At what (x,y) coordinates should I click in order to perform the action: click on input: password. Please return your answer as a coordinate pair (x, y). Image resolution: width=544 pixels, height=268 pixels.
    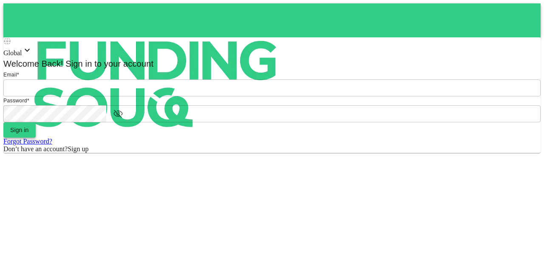
    Looking at the image, I should click on (55, 114).